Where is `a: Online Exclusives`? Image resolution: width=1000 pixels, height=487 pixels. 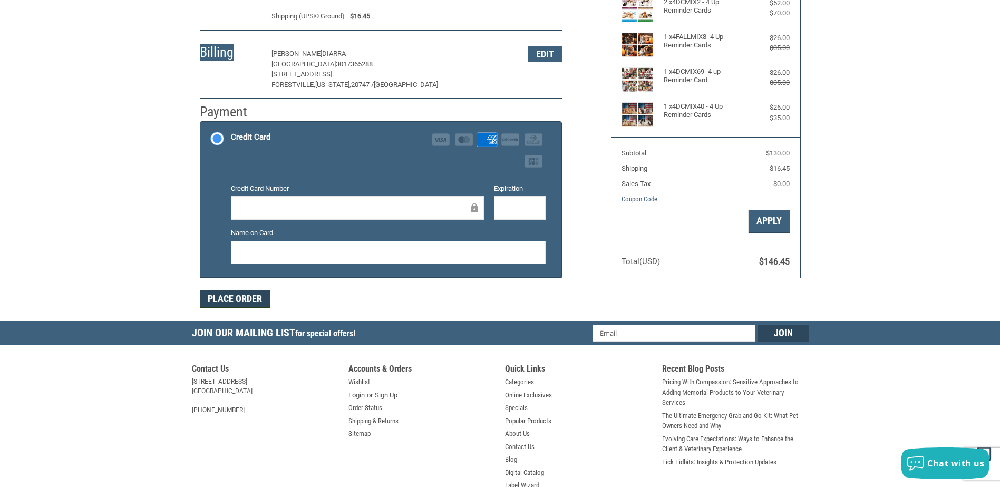
a: Online Exclusives is located at coordinates (528, 396).